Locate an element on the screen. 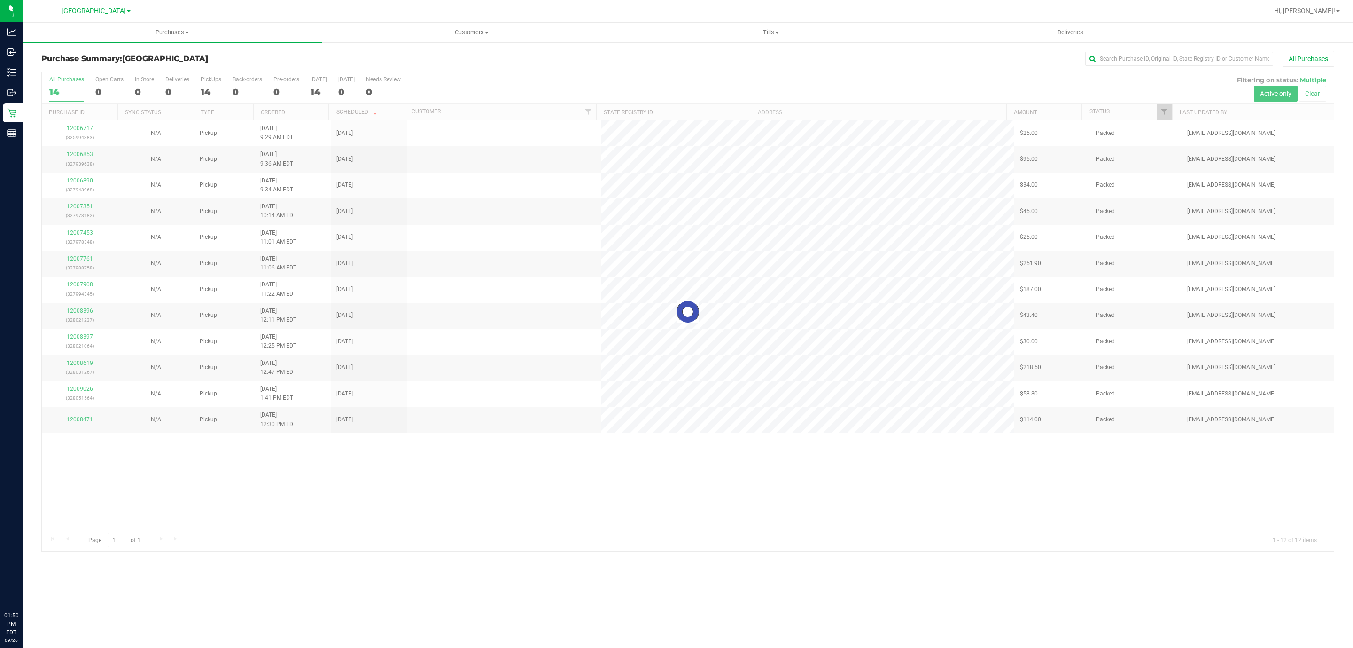 This screenshot has width=1353, height=648. inline-svg: Retail is located at coordinates (12, 113).